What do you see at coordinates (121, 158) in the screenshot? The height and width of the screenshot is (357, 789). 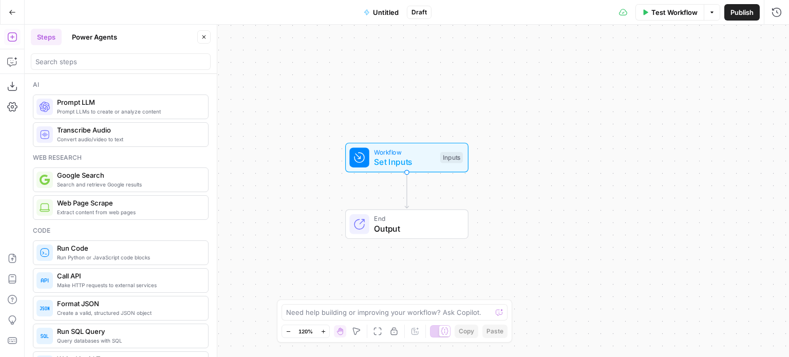 I see `div: Web research` at bounding box center [121, 158].